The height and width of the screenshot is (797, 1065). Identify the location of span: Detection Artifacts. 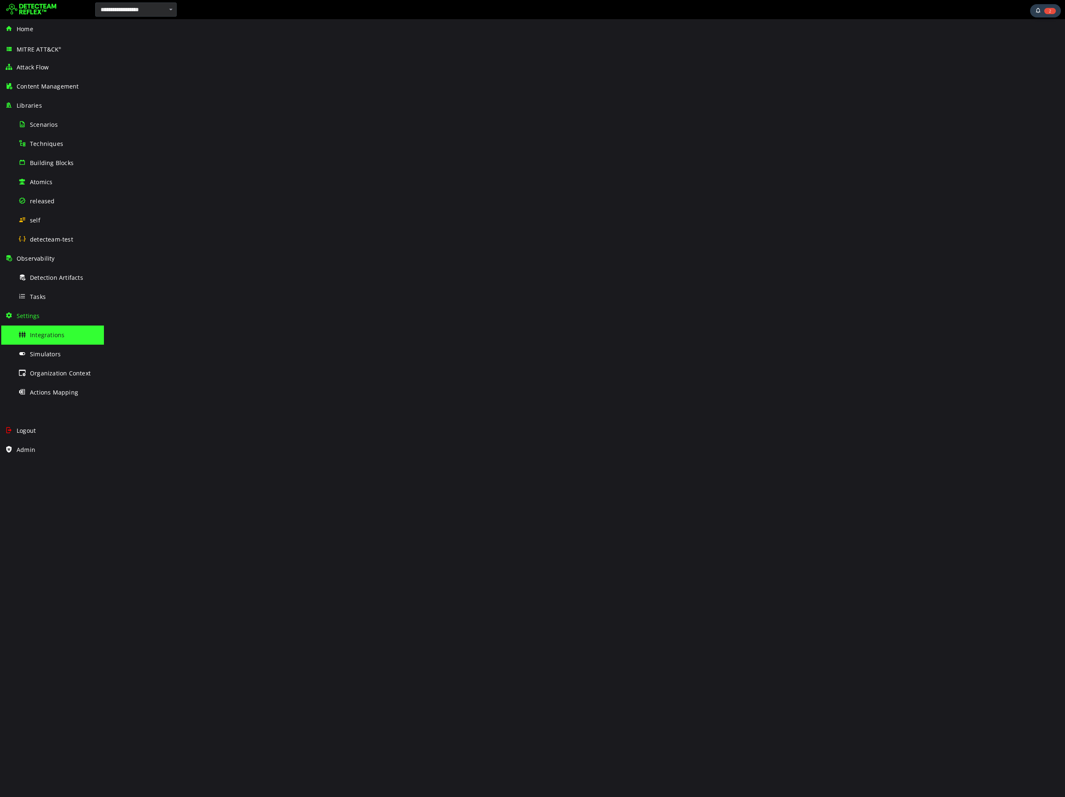
(57, 277).